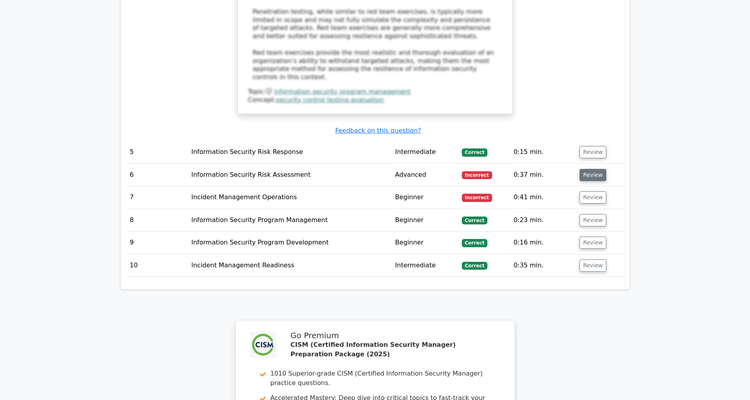  What do you see at coordinates (290, 265) in the screenshot?
I see `td: Incident Management Readiness` at bounding box center [290, 265].